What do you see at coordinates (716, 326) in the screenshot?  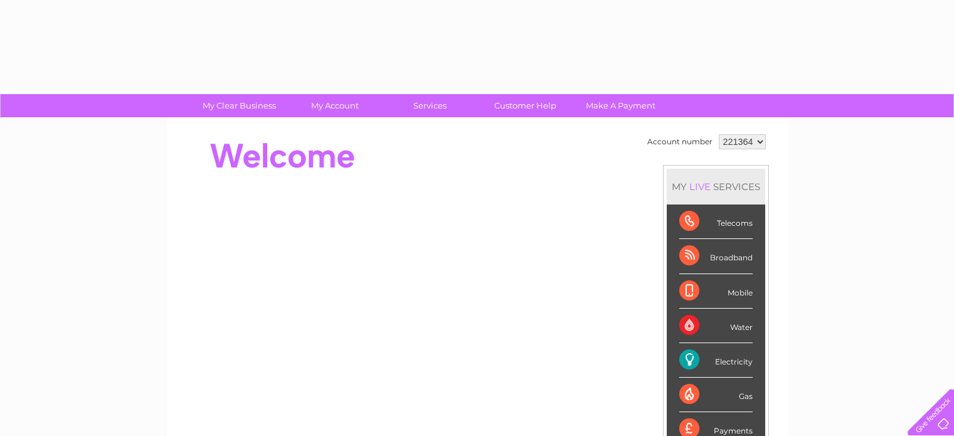 I see `div: Water` at bounding box center [716, 326].